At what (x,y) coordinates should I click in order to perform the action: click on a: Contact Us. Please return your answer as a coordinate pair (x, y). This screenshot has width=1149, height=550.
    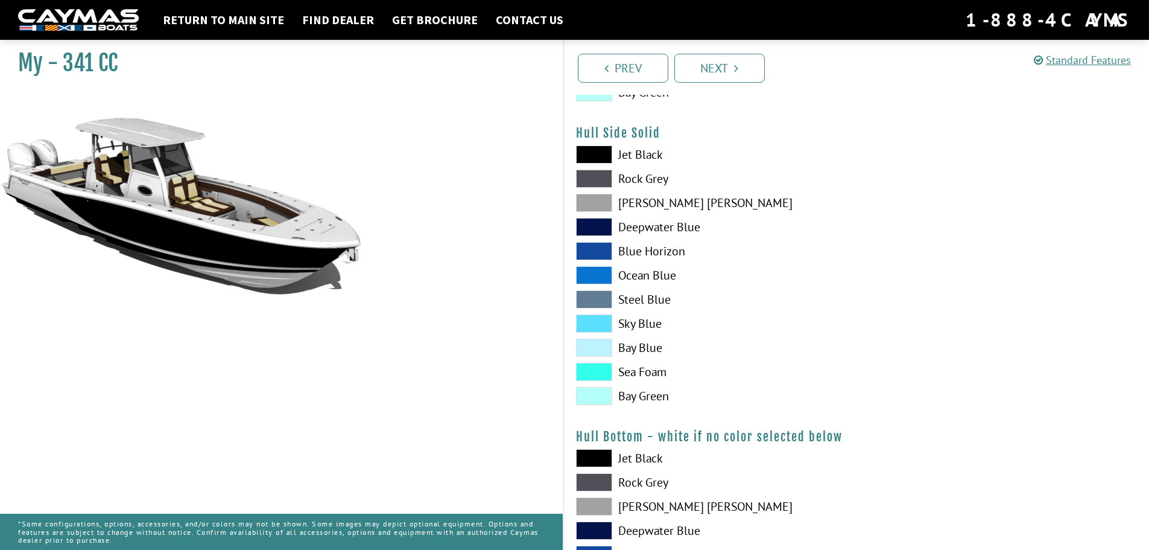
    Looking at the image, I should click on (530, 20).